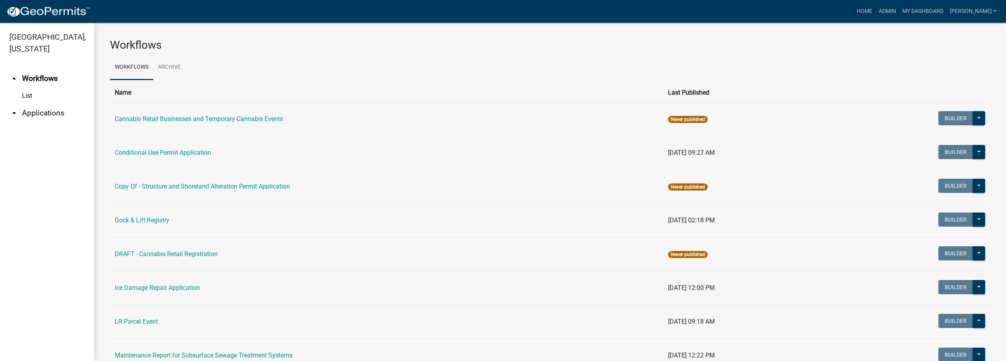  I want to click on a: Workflows, so click(132, 68).